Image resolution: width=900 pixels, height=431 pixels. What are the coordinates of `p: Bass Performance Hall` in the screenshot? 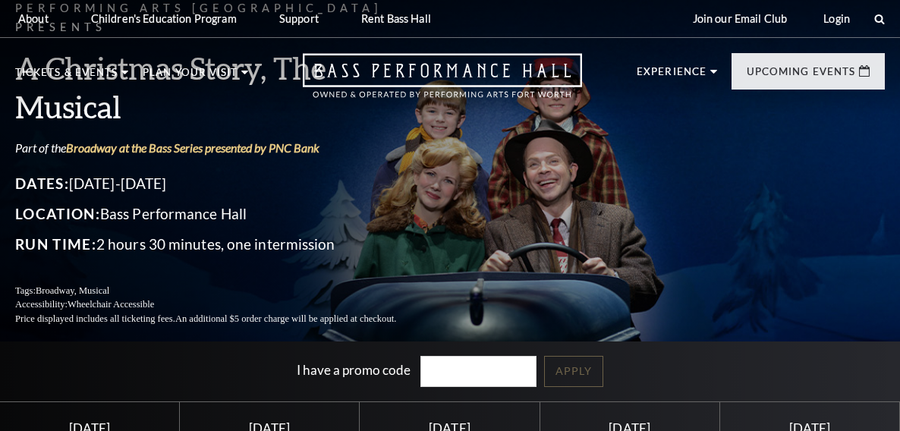 It's located at (224, 214).